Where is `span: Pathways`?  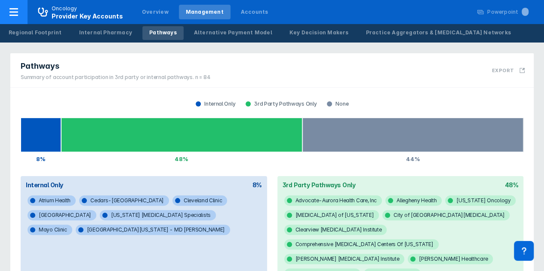
span: Pathways is located at coordinates (40, 66).